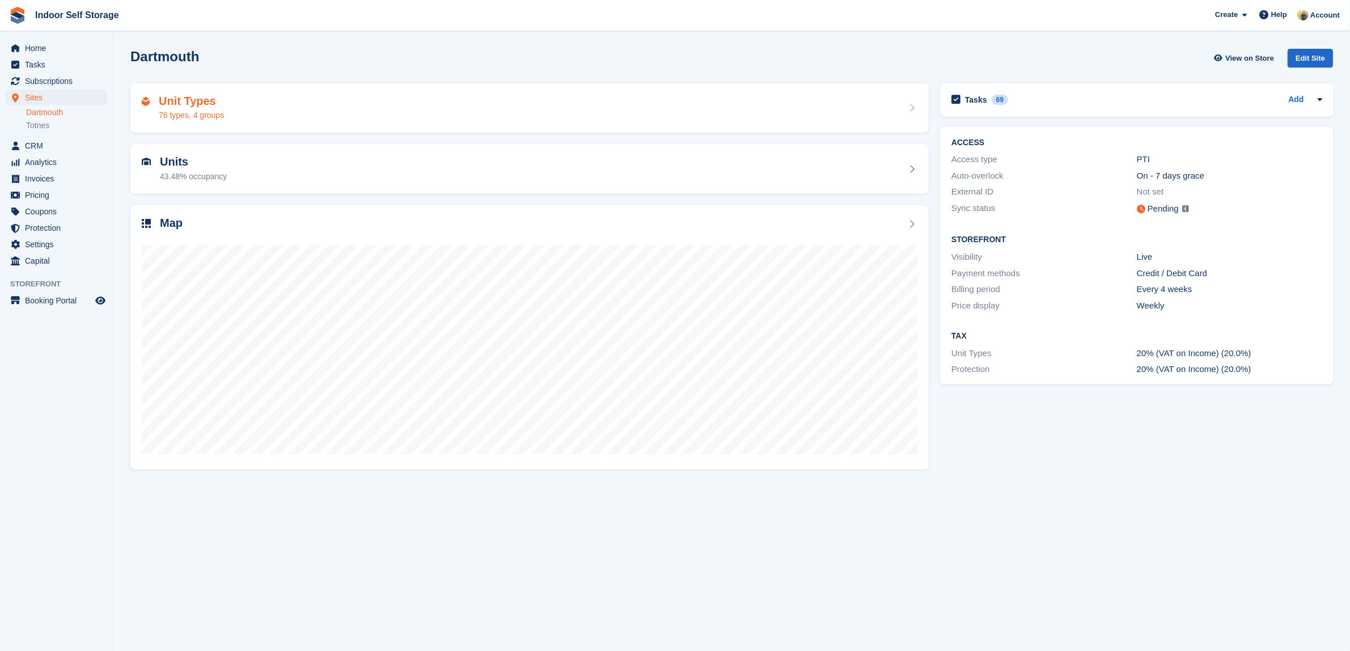  I want to click on span: Booking Portal, so click(59, 300).